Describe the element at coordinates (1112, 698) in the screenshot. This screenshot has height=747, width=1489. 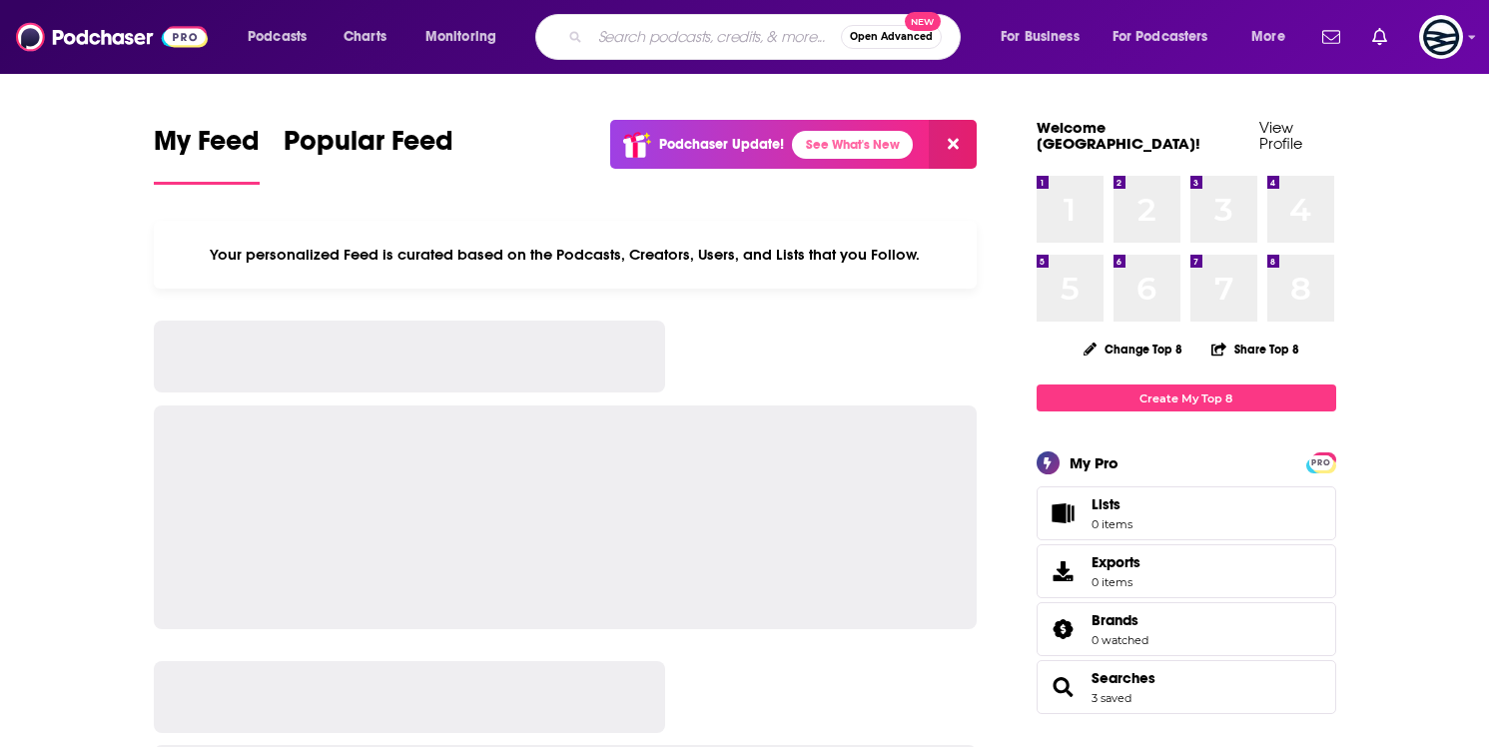
I see `a: 3 saved` at that location.